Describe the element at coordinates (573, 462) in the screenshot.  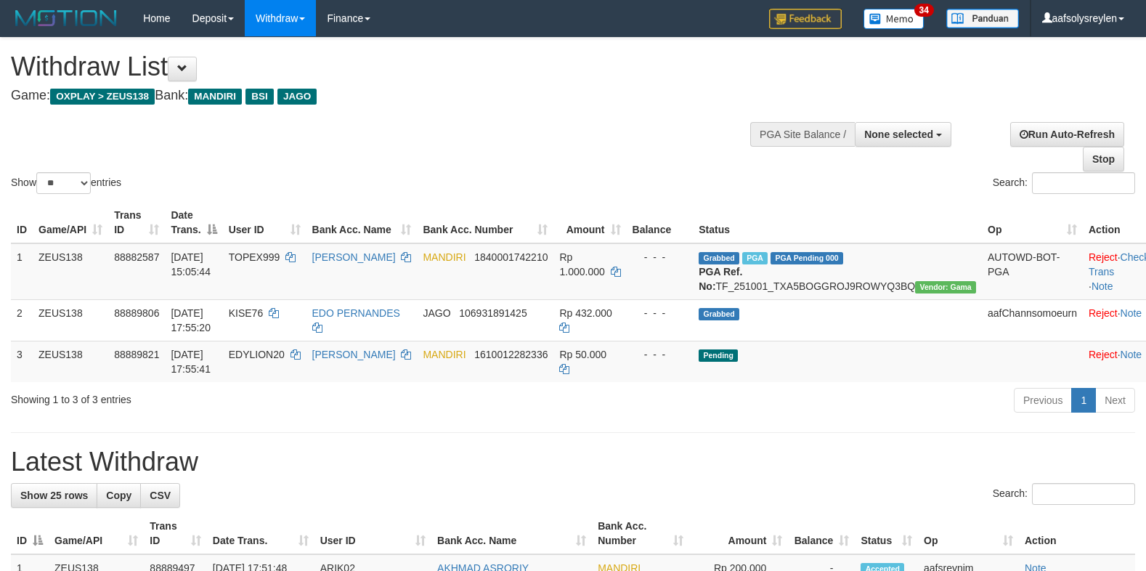
I see `h1: Latest Withdraw` at that location.